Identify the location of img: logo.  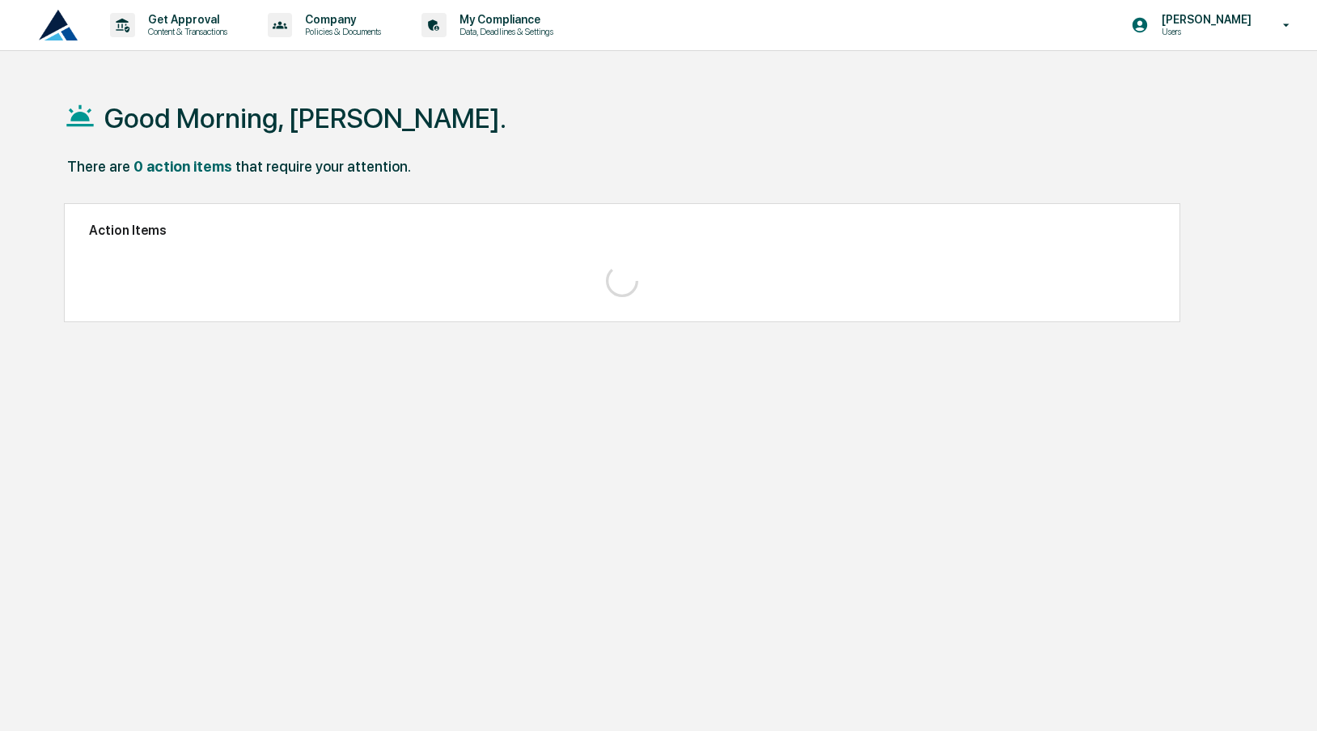
(58, 25).